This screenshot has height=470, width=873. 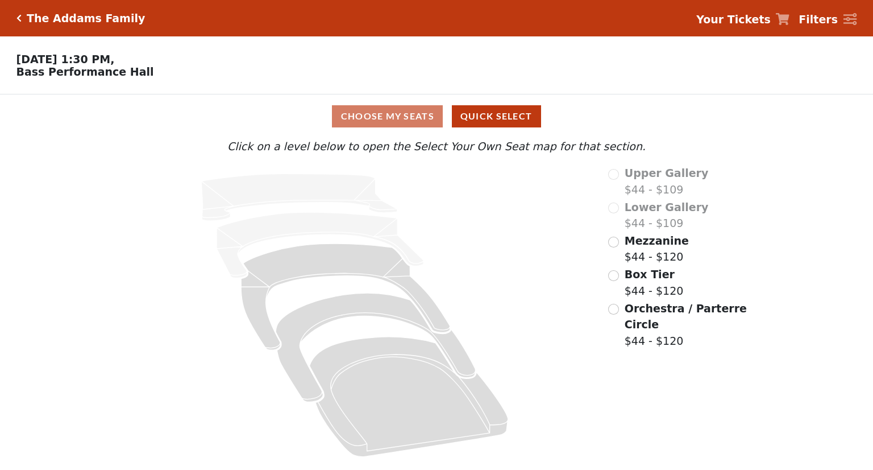 I want to click on h5: The Addams Family, so click(x=86, y=18).